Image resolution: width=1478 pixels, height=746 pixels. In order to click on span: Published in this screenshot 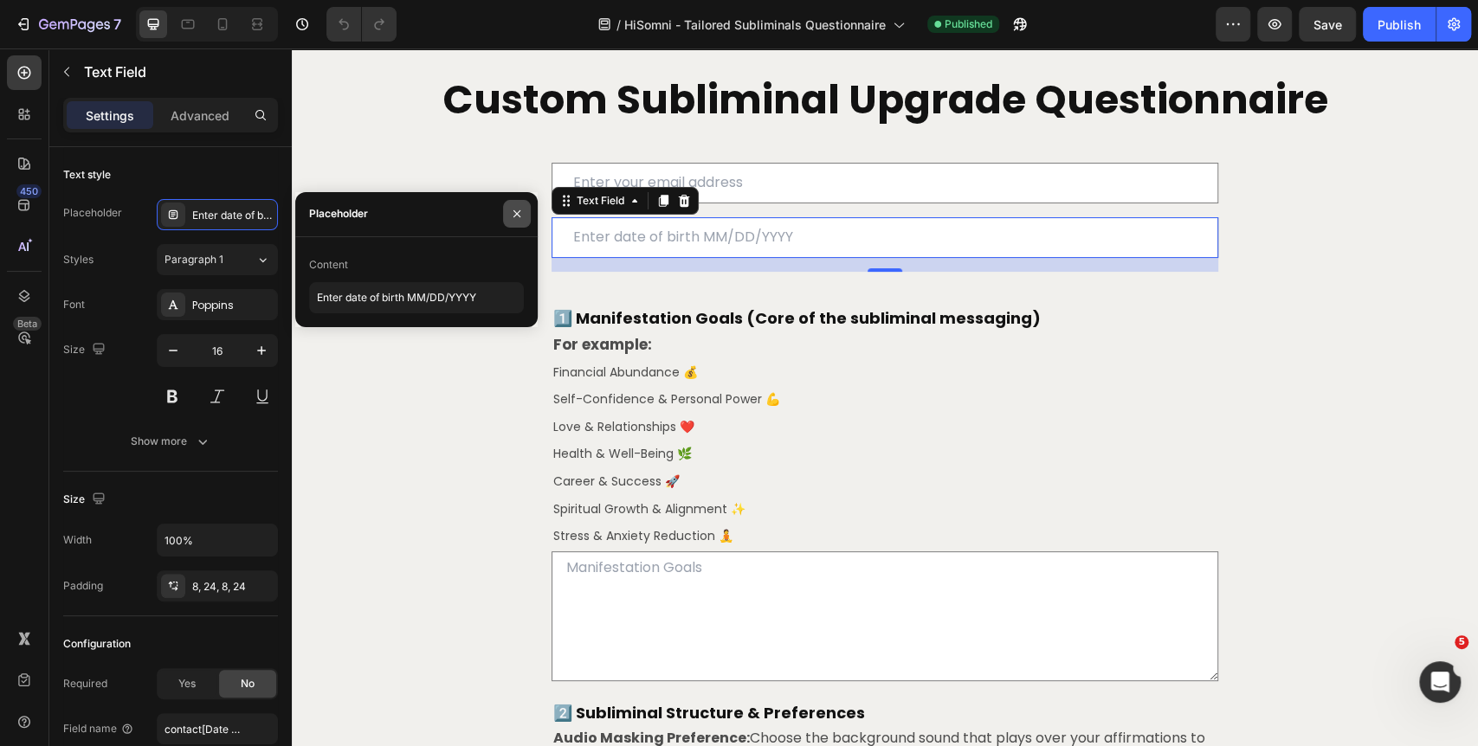, I will do `click(968, 24)`.